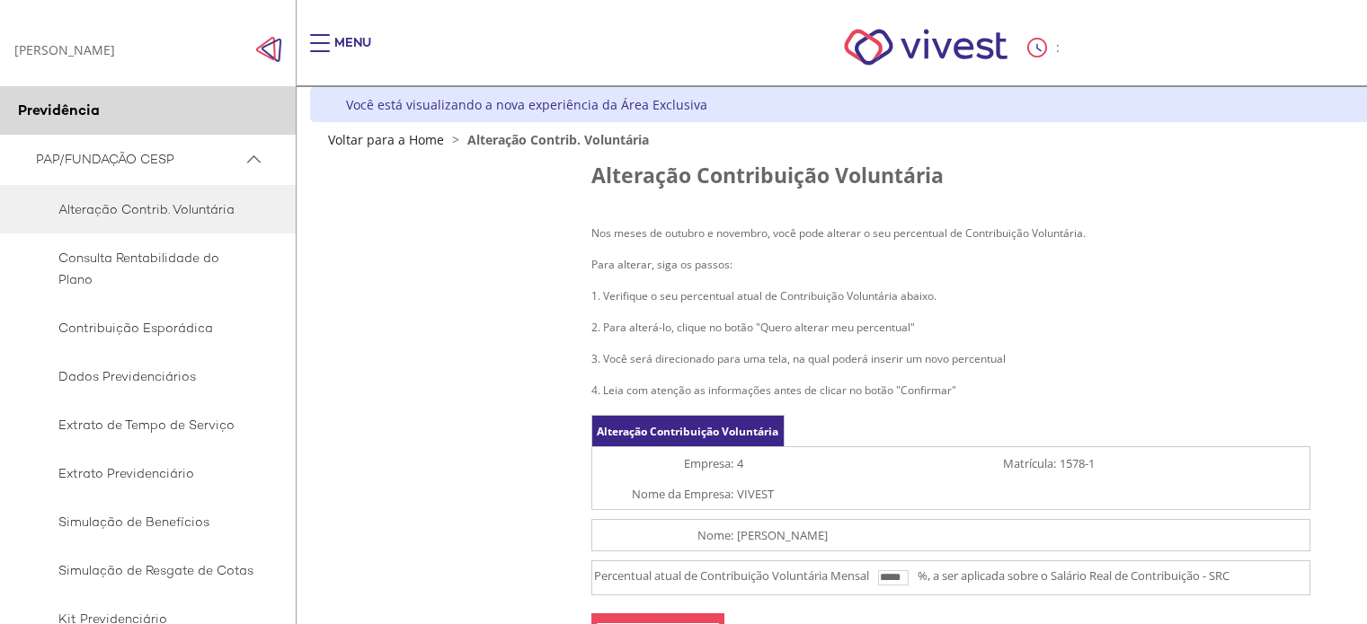  What do you see at coordinates (145, 376) in the screenshot?
I see `span: Dados Previdenciários` at bounding box center [145, 376].